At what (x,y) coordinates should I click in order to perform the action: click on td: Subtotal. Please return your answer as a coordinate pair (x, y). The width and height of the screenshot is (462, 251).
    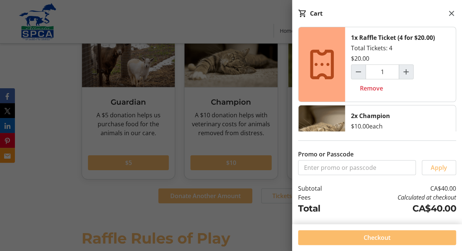
    Looking at the image, I should click on (321, 189).